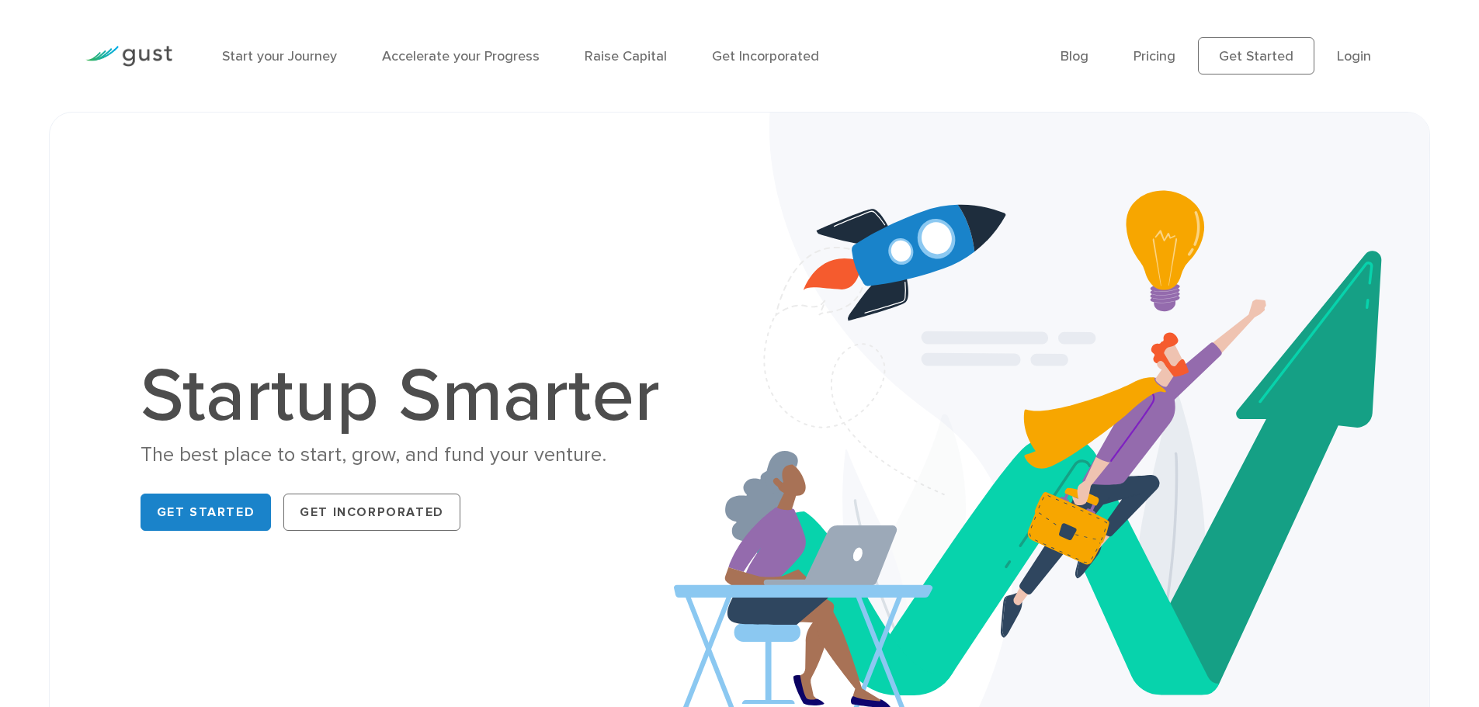  What do you see at coordinates (460, 56) in the screenshot?
I see `a: Accelerate your Progress` at bounding box center [460, 56].